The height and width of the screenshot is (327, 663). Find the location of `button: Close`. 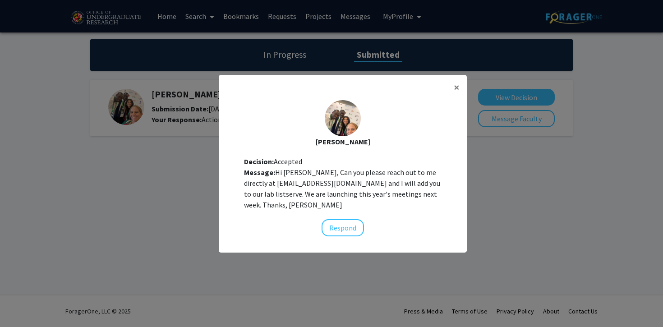

button: Close is located at coordinates (456, 88).